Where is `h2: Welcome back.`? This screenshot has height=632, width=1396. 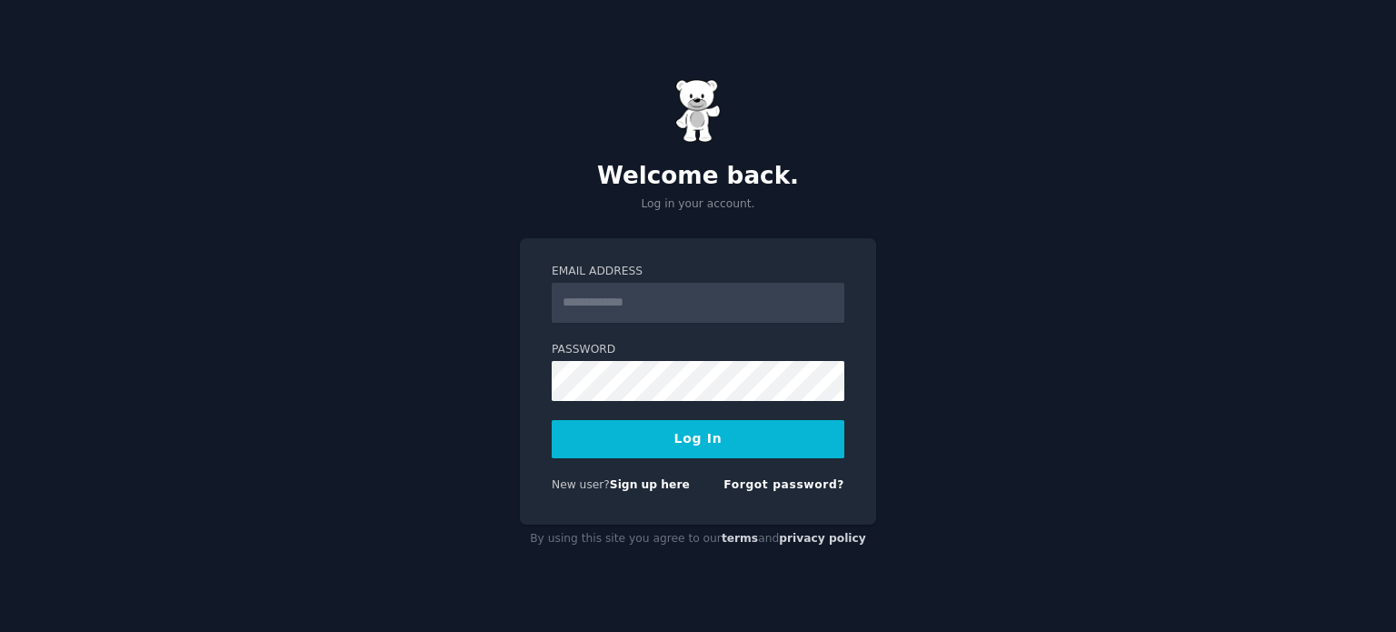 h2: Welcome back. is located at coordinates (698, 176).